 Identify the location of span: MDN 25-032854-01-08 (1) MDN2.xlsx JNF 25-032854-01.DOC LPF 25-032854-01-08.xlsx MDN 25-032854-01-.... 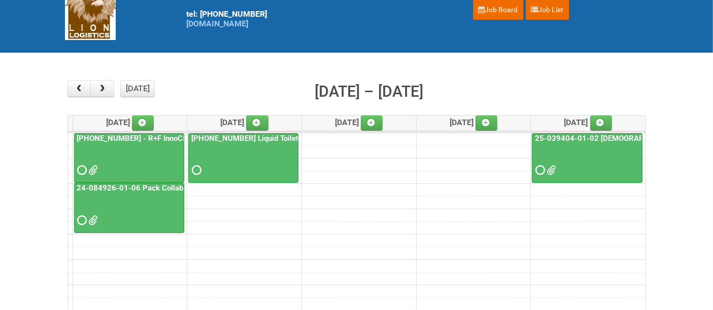
(92, 170).